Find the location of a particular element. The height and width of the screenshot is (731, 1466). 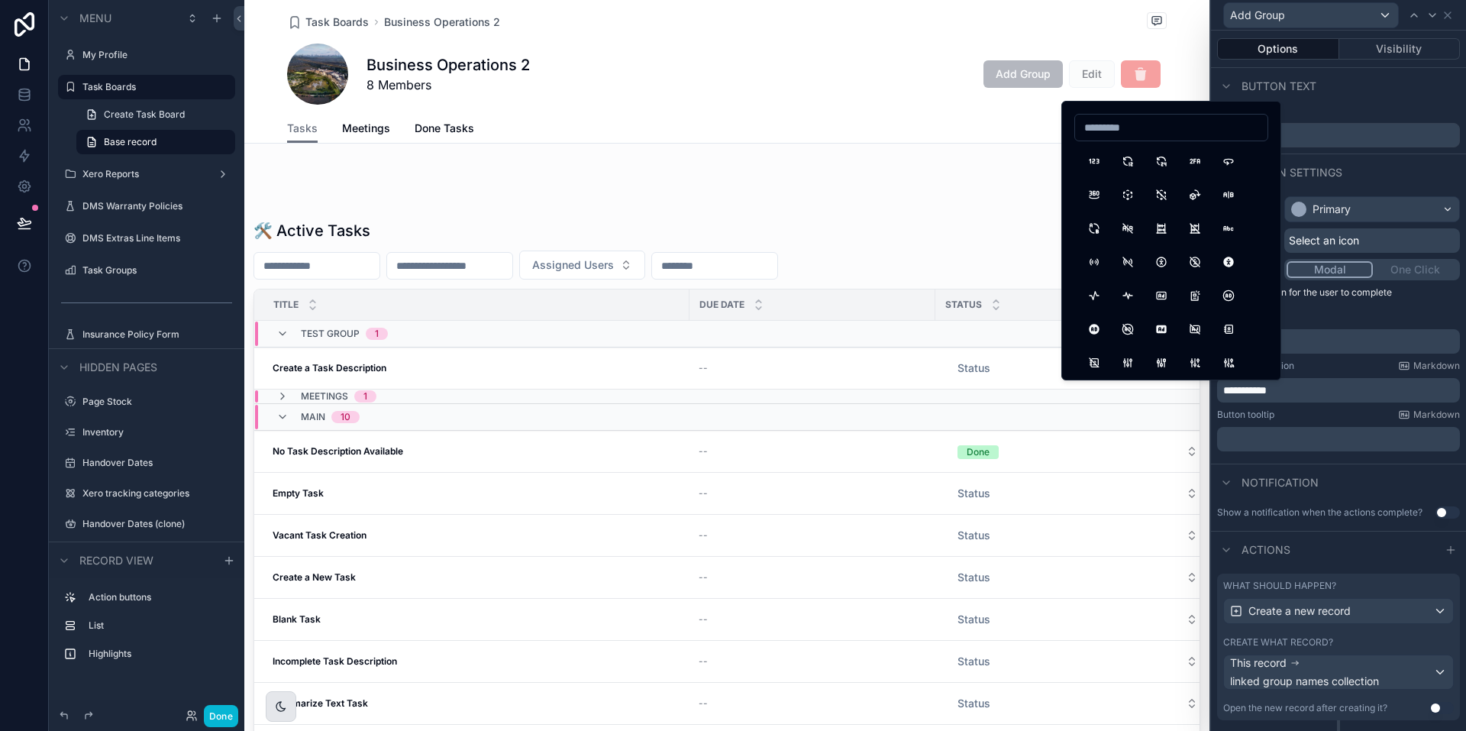

button: AdOff is located at coordinates (1195, 329).